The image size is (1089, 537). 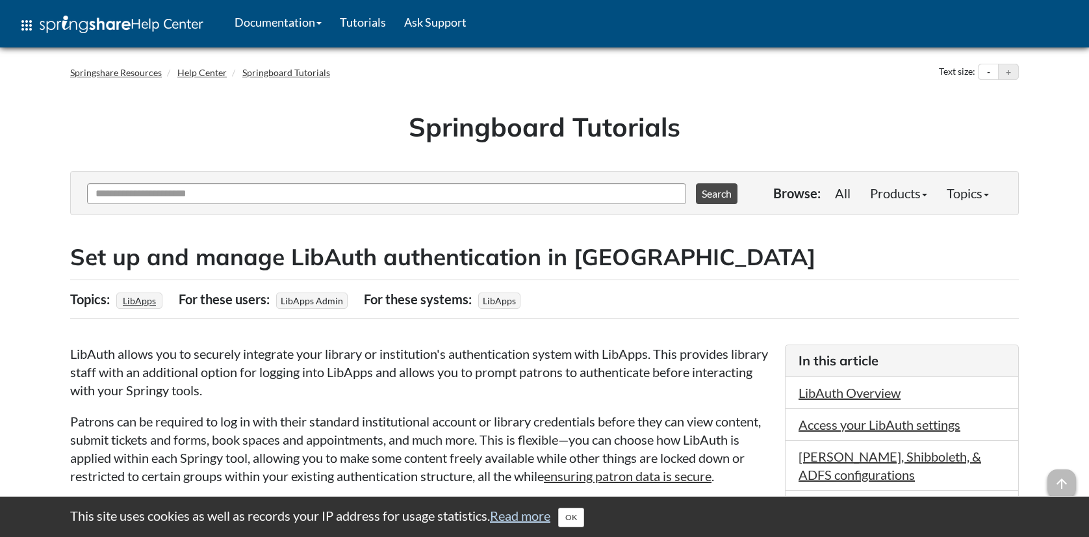 What do you see at coordinates (499, 300) in the screenshot?
I see `span: LibApps` at bounding box center [499, 300].